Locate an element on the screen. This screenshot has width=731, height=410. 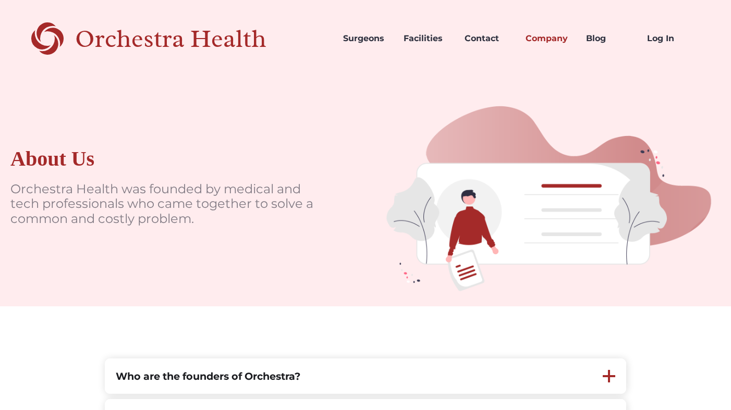
a: Facilities is located at coordinates (425, 39).